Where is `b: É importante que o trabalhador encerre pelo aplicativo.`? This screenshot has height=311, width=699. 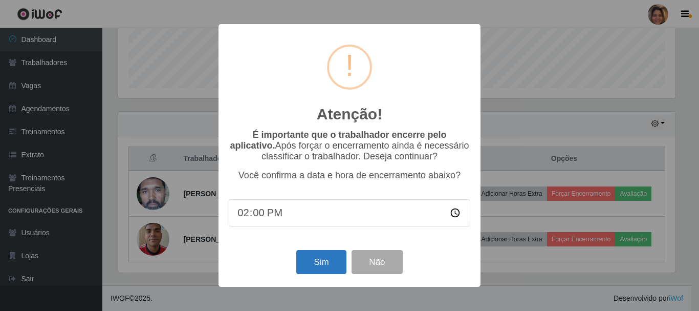 b: É importante que o trabalhador encerre pelo aplicativo. is located at coordinates (338, 140).